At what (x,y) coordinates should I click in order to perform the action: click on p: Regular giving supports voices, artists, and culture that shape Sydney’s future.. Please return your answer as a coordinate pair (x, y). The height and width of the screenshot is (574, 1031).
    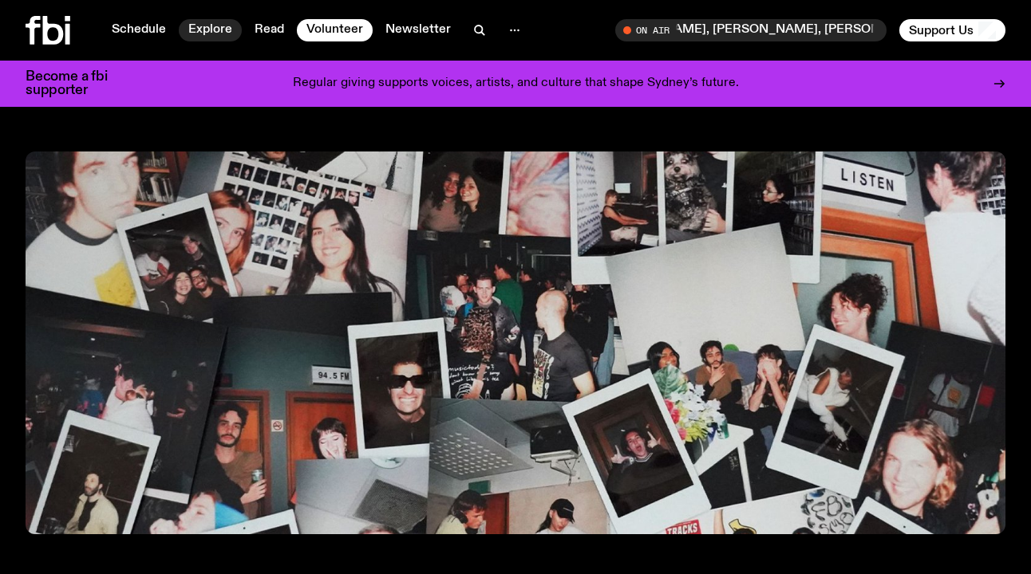
    Looking at the image, I should click on (515, 84).